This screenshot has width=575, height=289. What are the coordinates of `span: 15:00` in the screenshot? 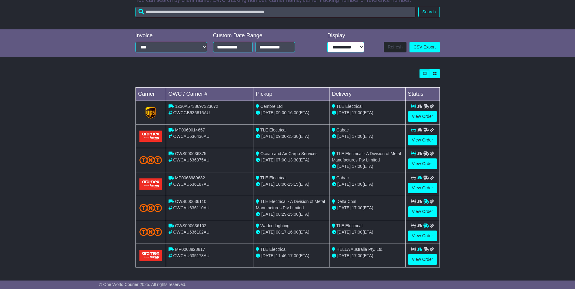 It's located at (293, 214).